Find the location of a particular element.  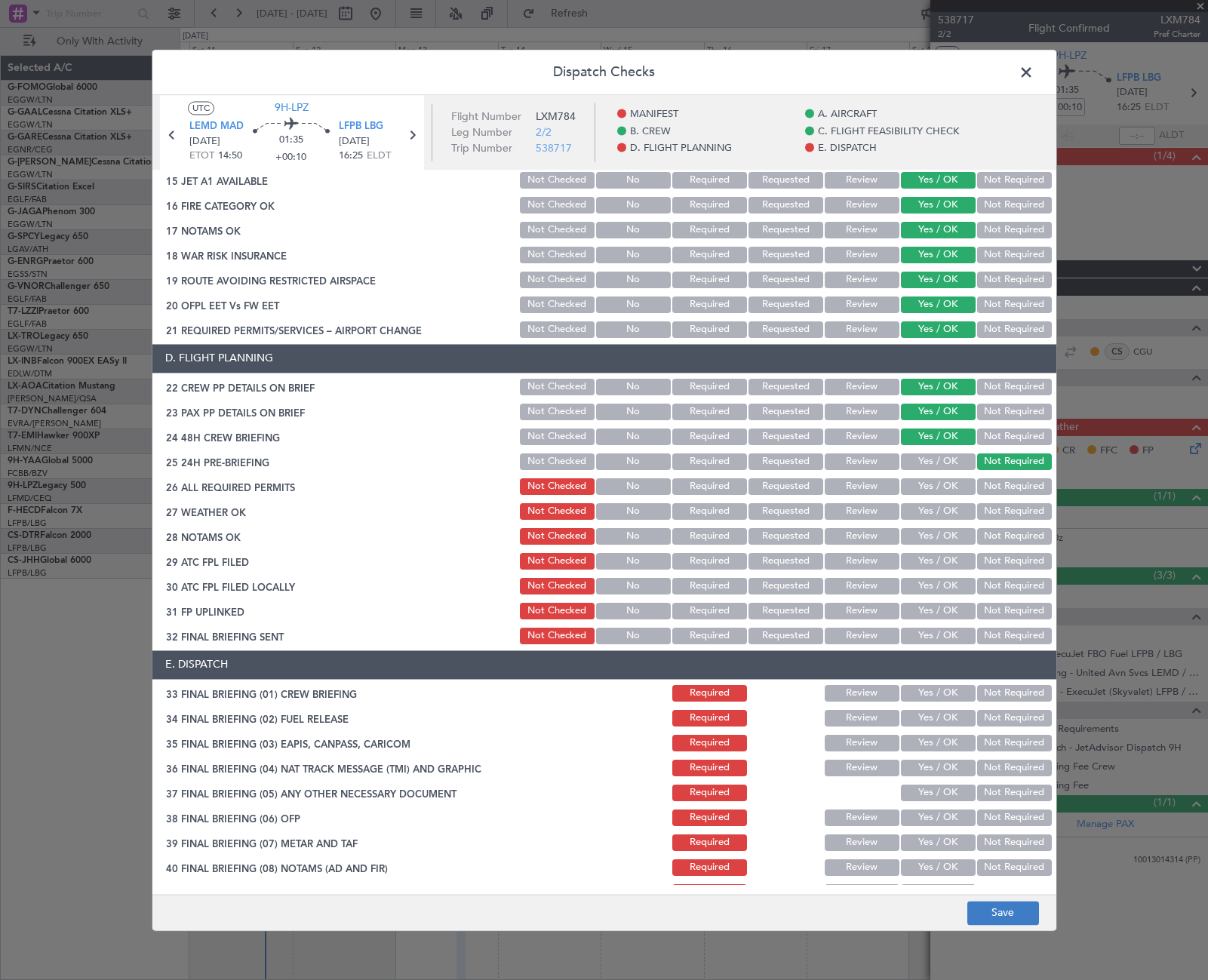

button: Save is located at coordinates (1003, 913).